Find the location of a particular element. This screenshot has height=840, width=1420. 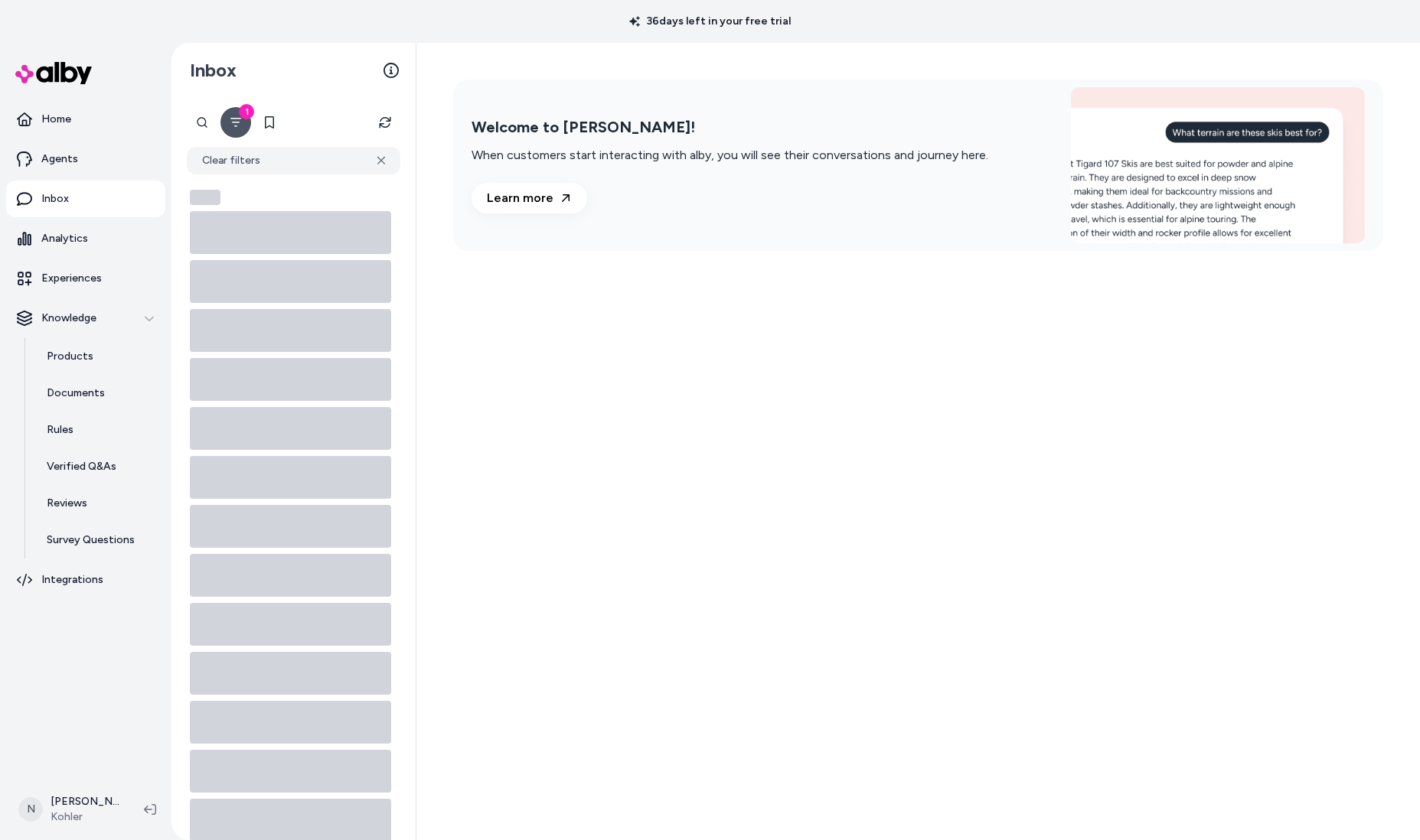

a: Rules is located at coordinates (98, 430).